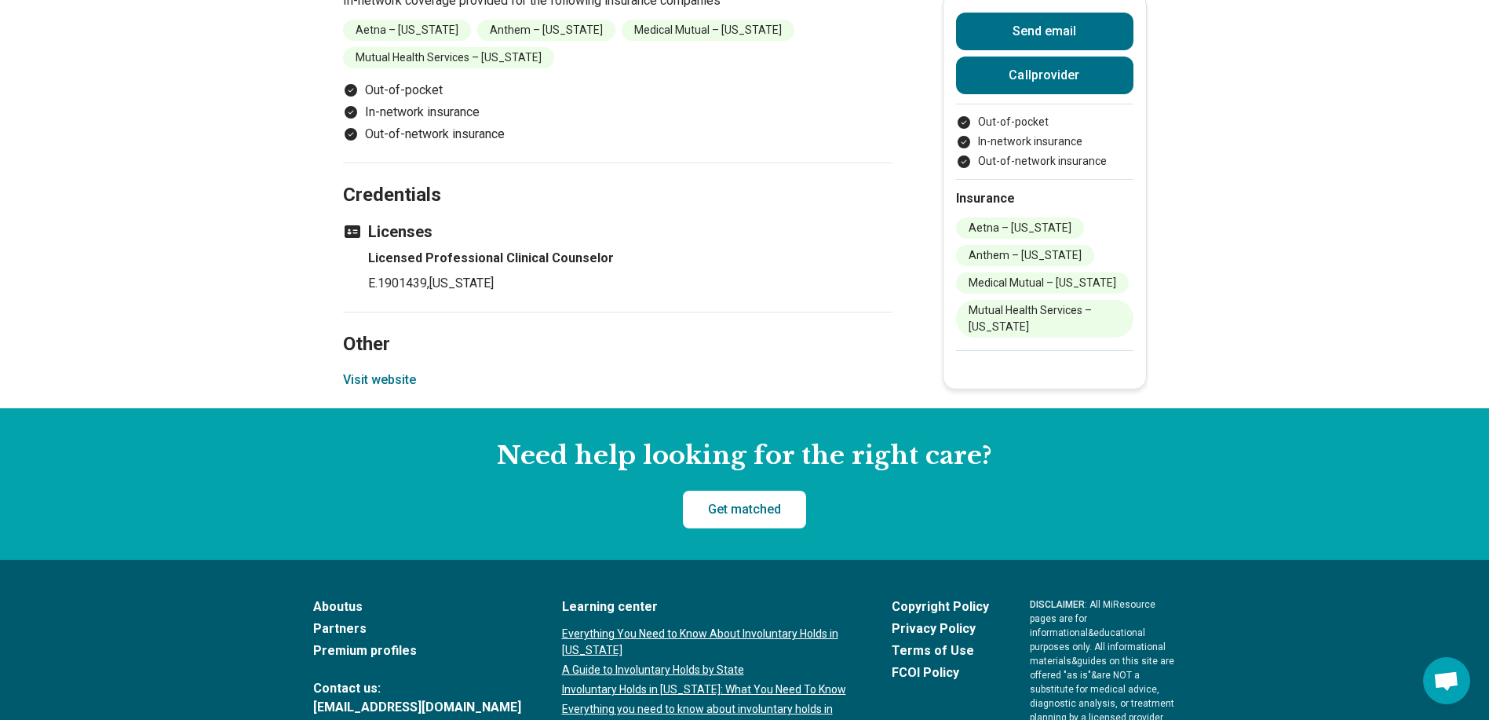 The height and width of the screenshot is (720, 1489). I want to click on button: Send email, so click(1045, 31).